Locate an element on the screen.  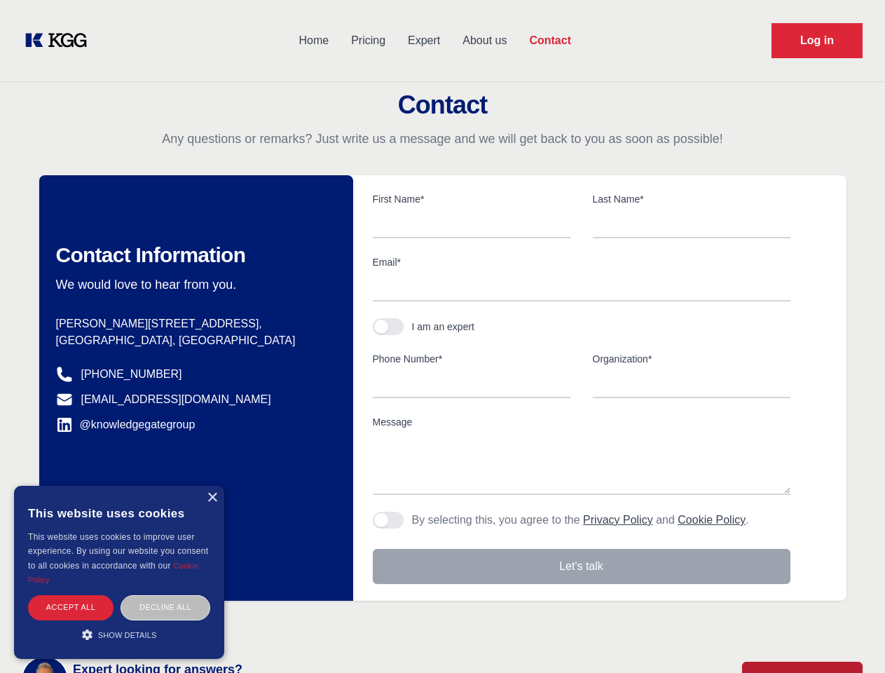
p: Any questions or remarks? Just write us a message and we will get back to you as soon as possible! is located at coordinates (442, 139).